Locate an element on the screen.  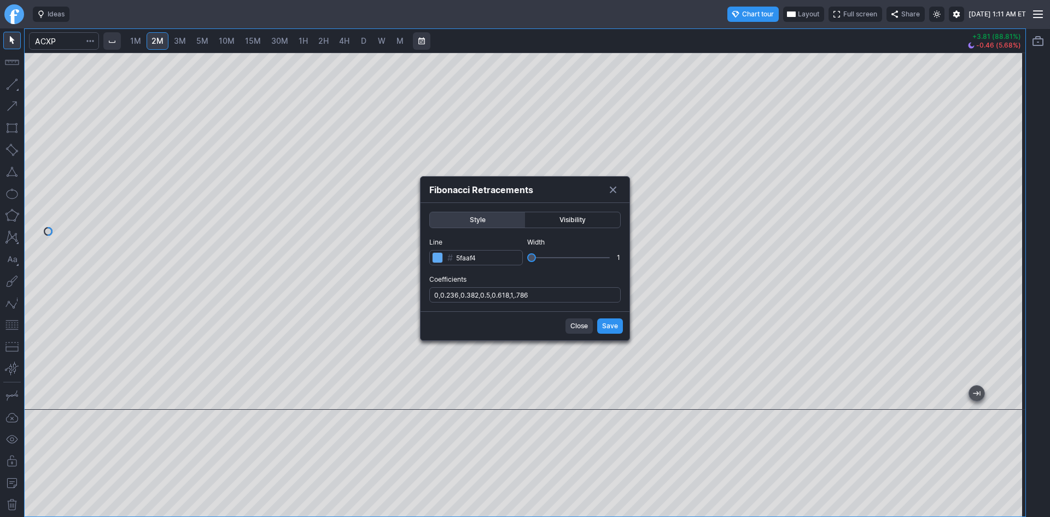
span: Line is located at coordinates (476, 242).